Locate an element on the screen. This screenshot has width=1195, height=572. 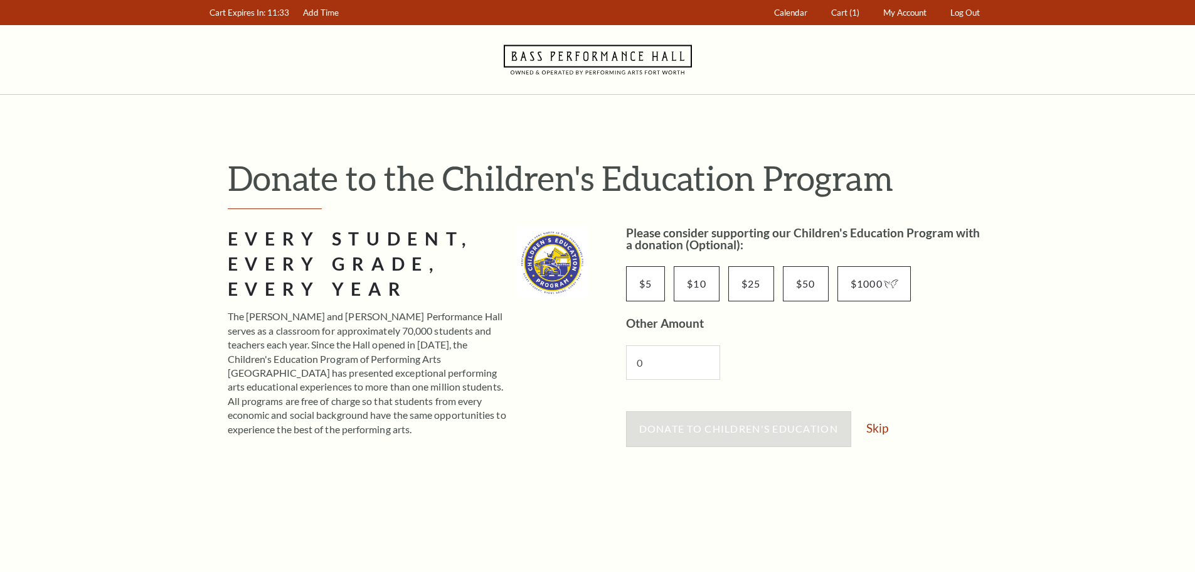
span: Cart is located at coordinates (840, 13).